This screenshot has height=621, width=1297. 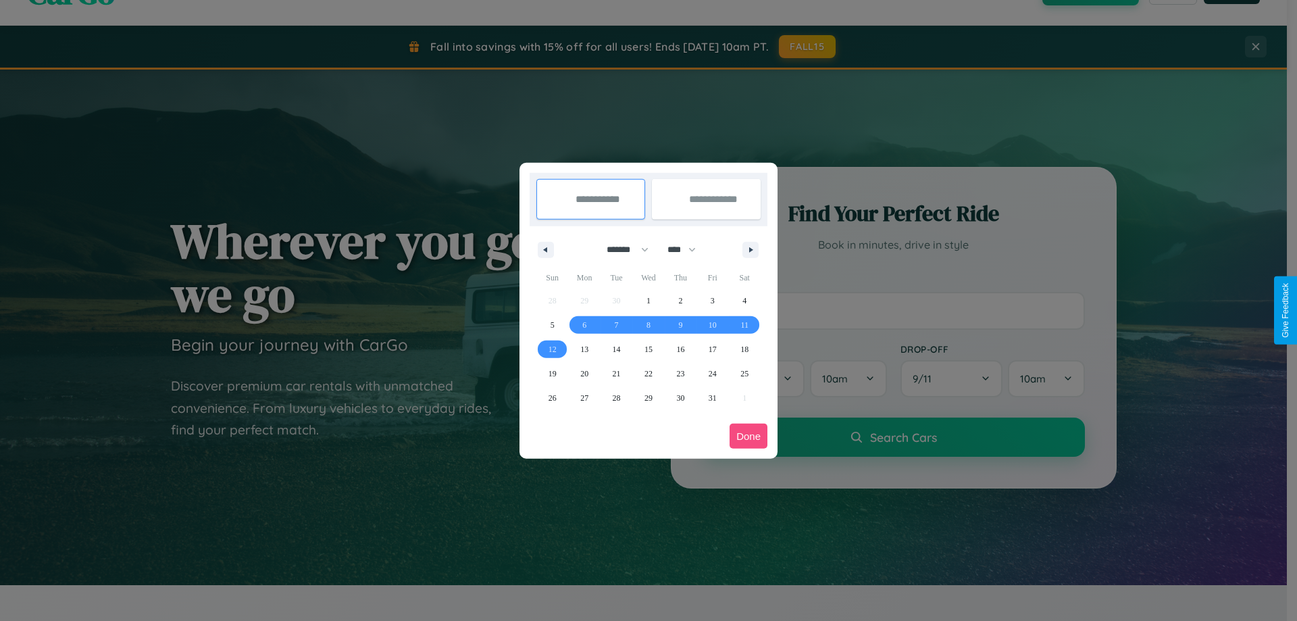 I want to click on button: 2, so click(x=680, y=301).